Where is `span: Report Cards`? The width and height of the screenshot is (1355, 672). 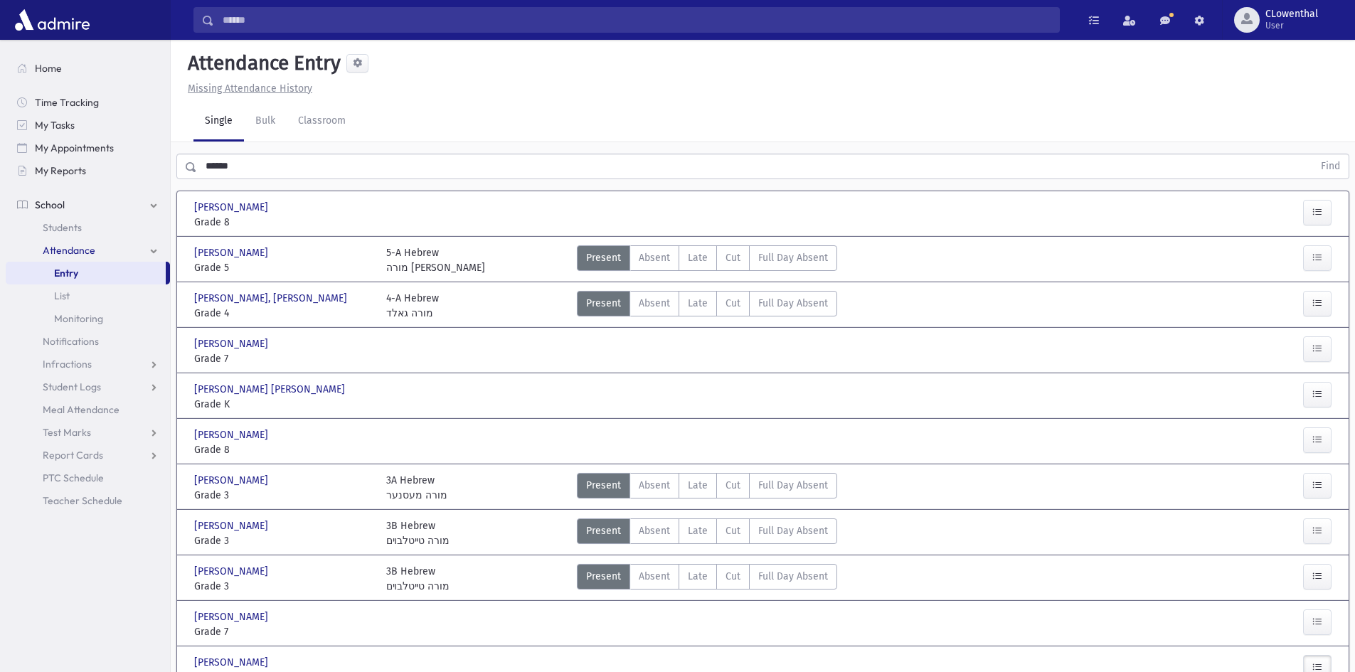 span: Report Cards is located at coordinates (73, 455).